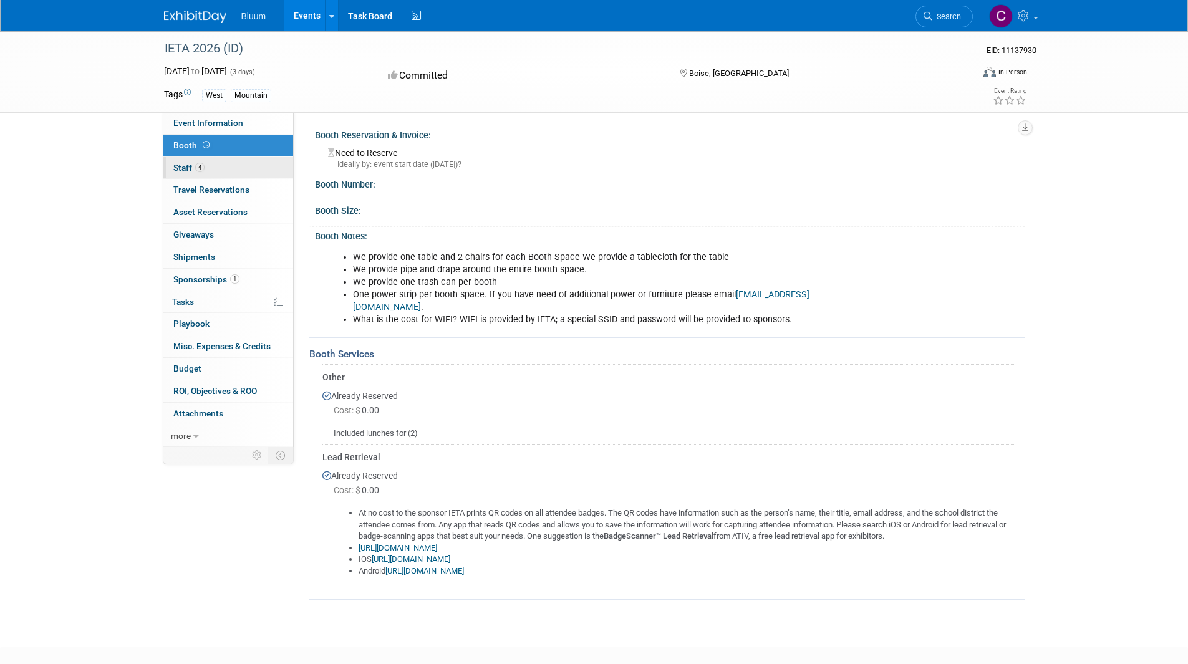 This screenshot has height=664, width=1188. What do you see at coordinates (235, 279) in the screenshot?
I see `span: 1` at bounding box center [235, 279].